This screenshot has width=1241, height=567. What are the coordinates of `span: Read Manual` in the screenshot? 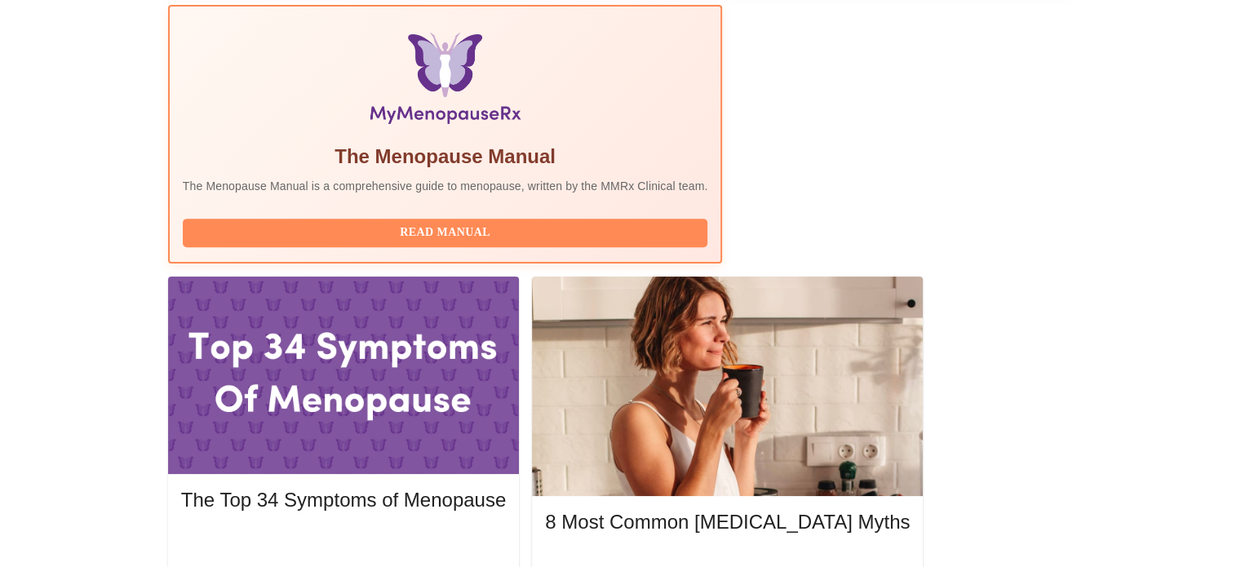 It's located at (445, 232).